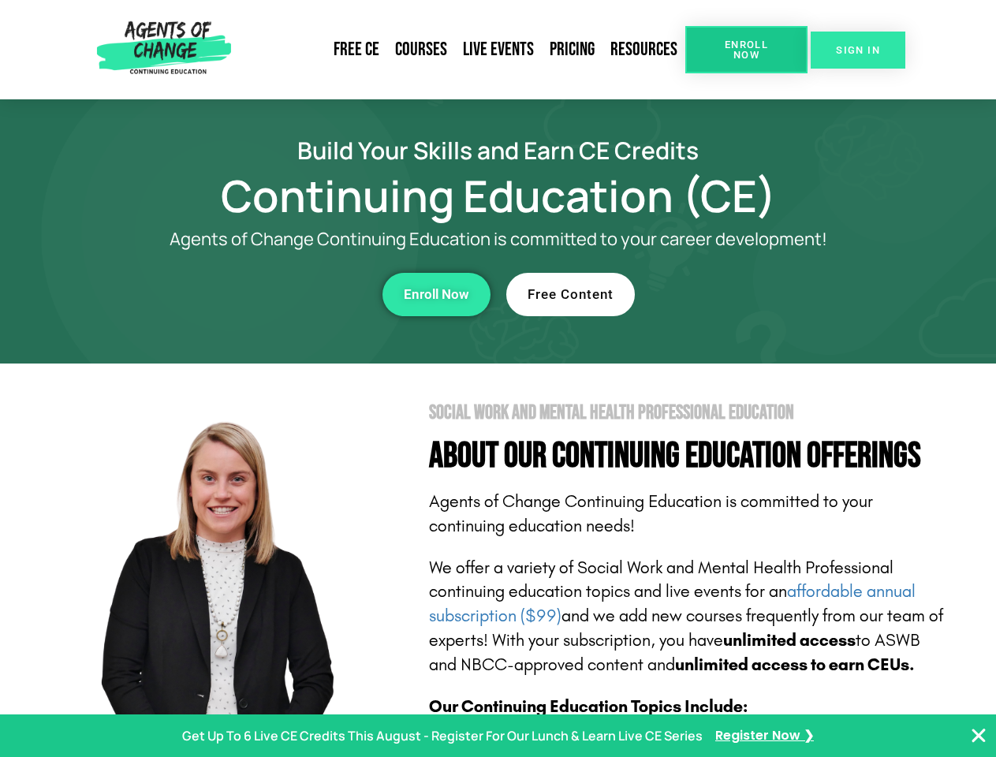  I want to click on a: Free Content, so click(570, 294).